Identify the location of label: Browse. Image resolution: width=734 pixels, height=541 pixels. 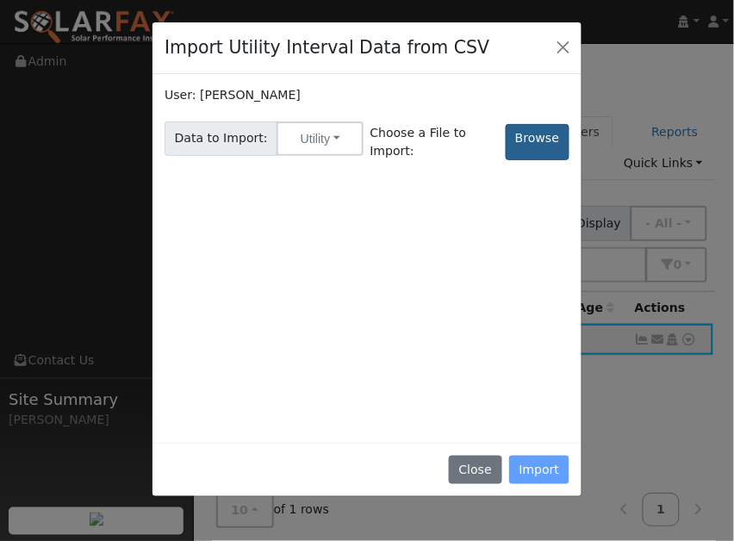
(538, 142).